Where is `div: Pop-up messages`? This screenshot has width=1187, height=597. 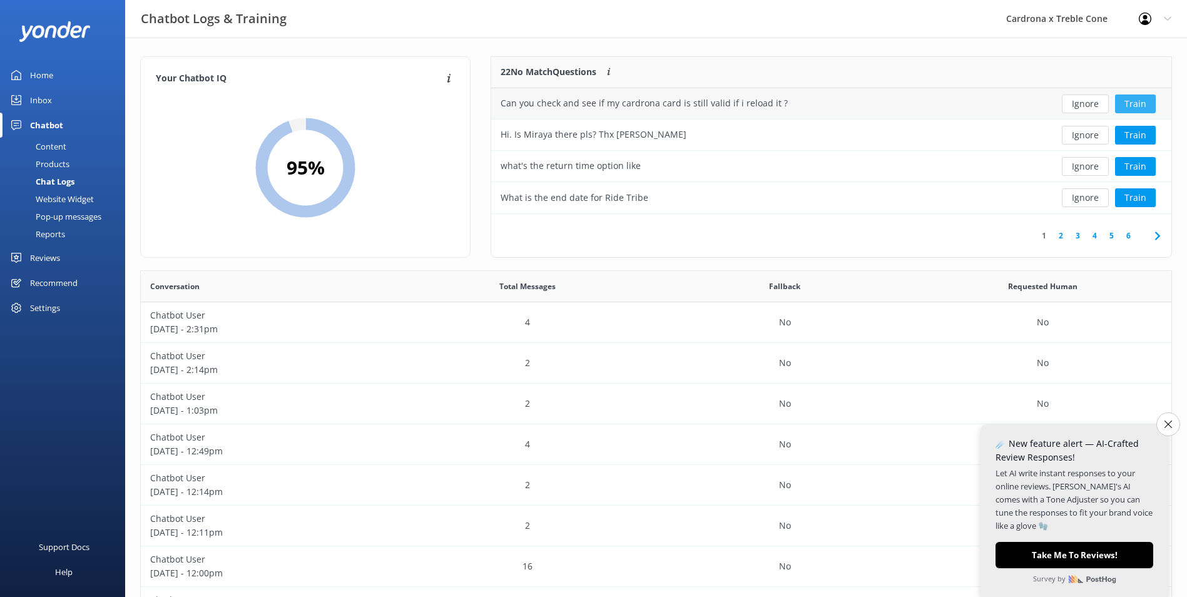
div: Pop-up messages is located at coordinates (54, 216).